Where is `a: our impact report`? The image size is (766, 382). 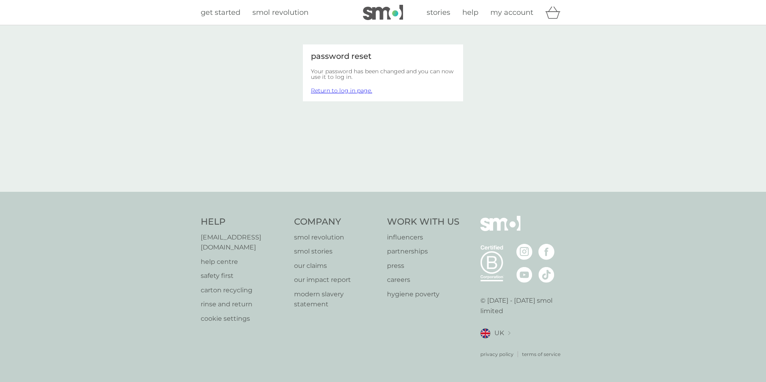 a: our impact report is located at coordinates (337, 280).